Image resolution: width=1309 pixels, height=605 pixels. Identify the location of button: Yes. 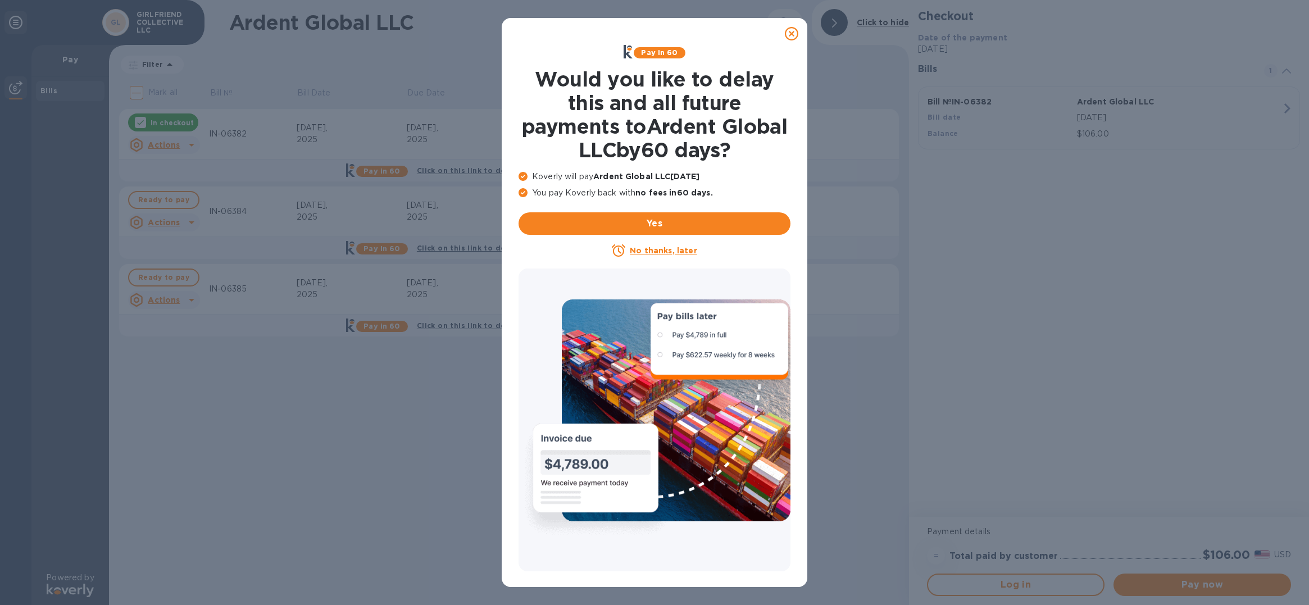
(654, 224).